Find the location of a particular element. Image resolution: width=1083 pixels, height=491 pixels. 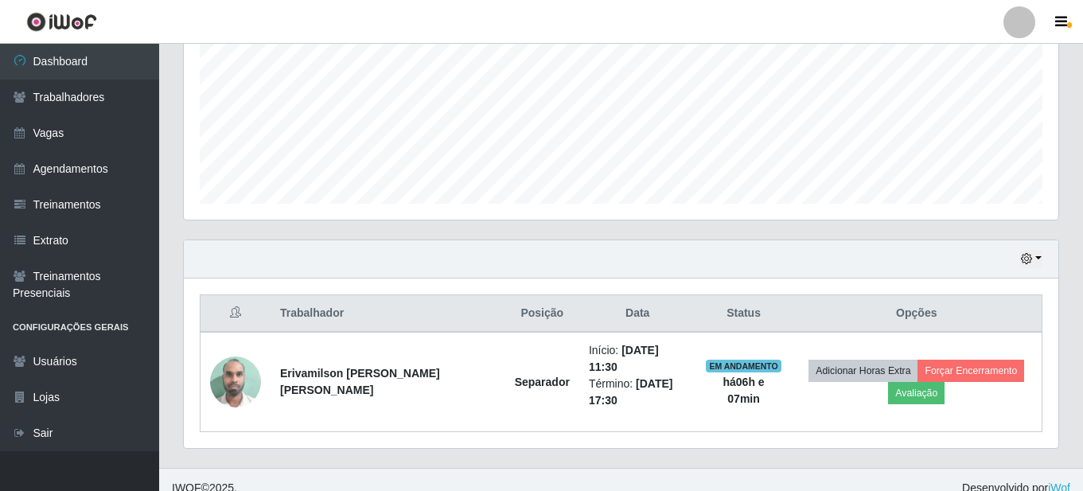

th: Trabalhador is located at coordinates (387, 313).